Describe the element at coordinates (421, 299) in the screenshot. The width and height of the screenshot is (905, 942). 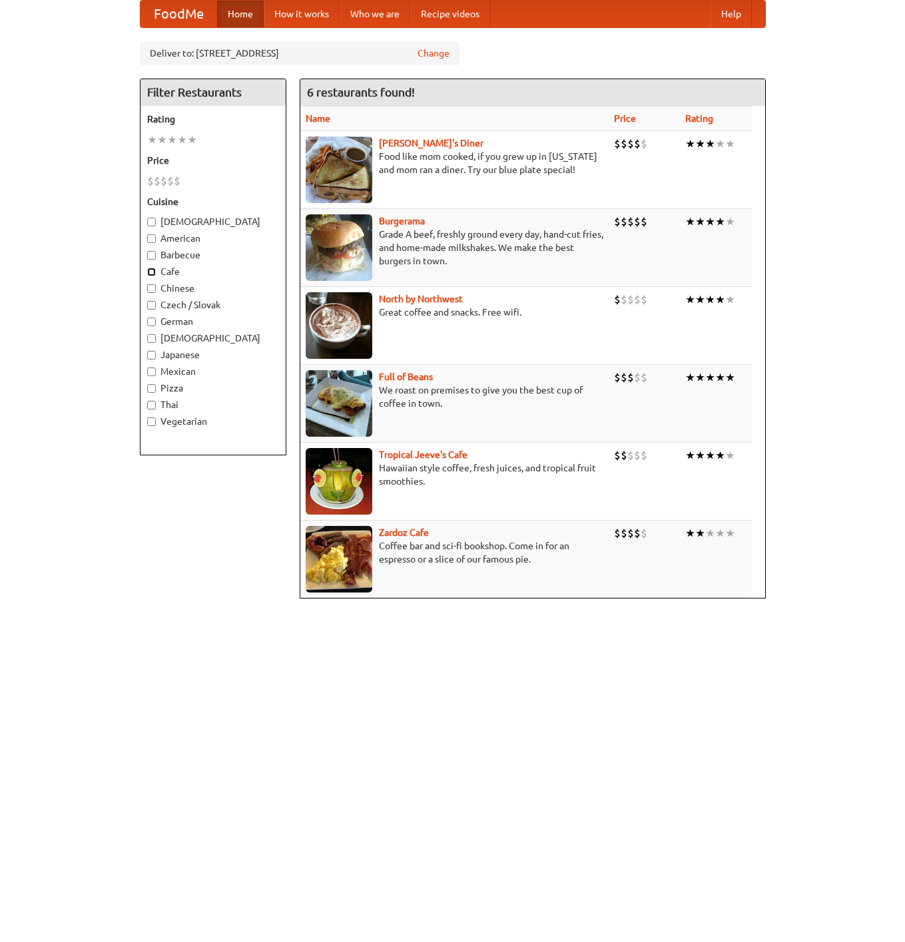
I see `b: North by Northwest` at that location.